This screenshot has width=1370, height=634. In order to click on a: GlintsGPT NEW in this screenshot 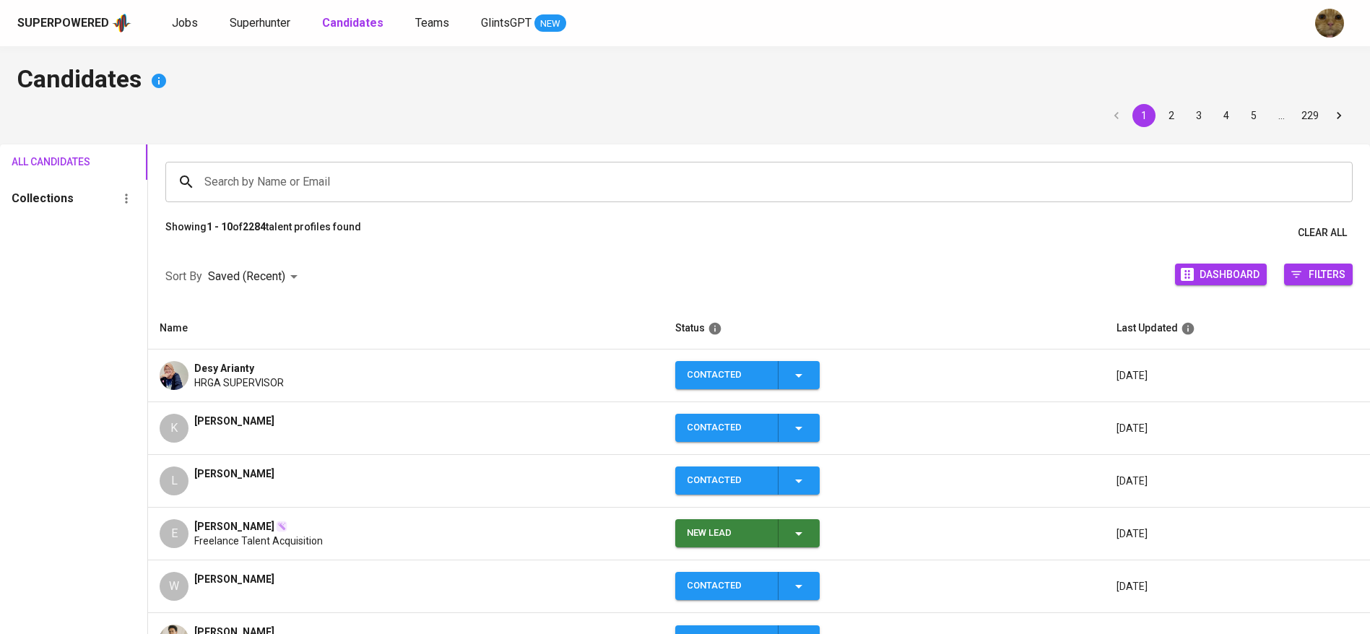, I will do `click(524, 23)`.